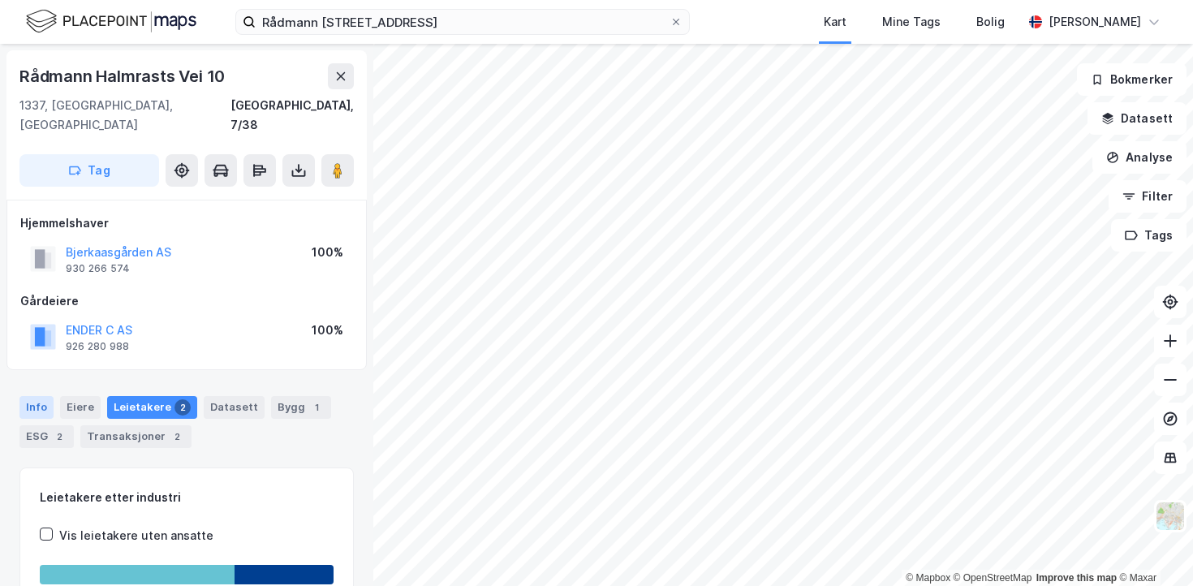 This screenshot has height=586, width=1193. I want to click on button: Analyse, so click(1140, 157).